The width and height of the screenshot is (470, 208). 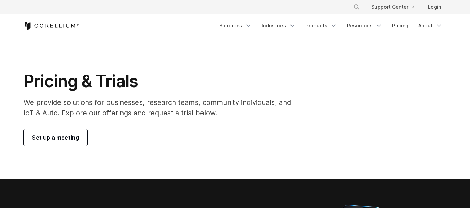 I want to click on a: Pricing, so click(x=400, y=26).